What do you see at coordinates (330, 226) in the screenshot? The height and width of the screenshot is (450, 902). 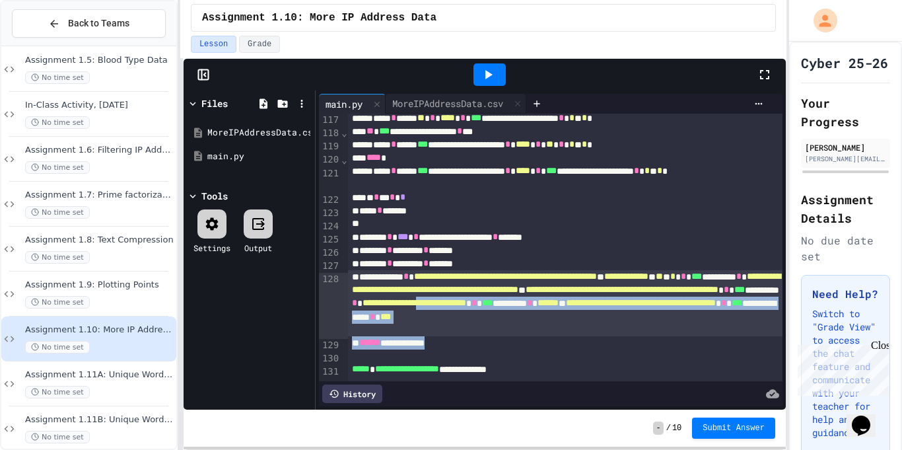 I see `div: 124` at bounding box center [330, 226].